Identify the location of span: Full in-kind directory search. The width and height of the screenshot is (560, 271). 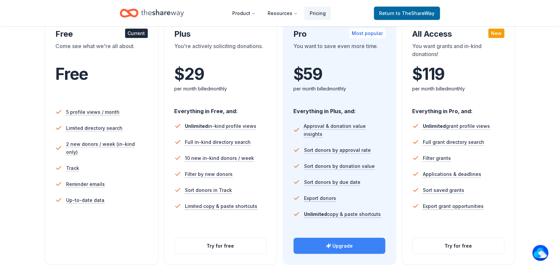
(218, 142).